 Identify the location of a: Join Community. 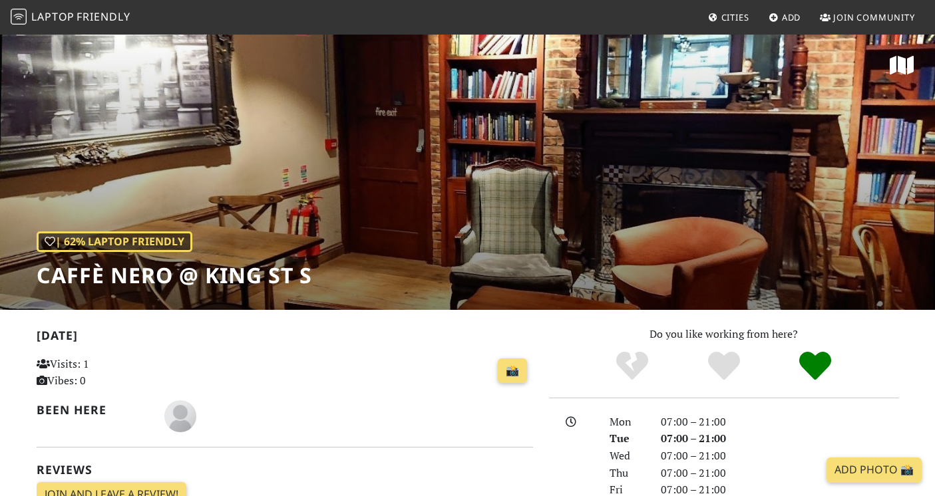
(867, 17).